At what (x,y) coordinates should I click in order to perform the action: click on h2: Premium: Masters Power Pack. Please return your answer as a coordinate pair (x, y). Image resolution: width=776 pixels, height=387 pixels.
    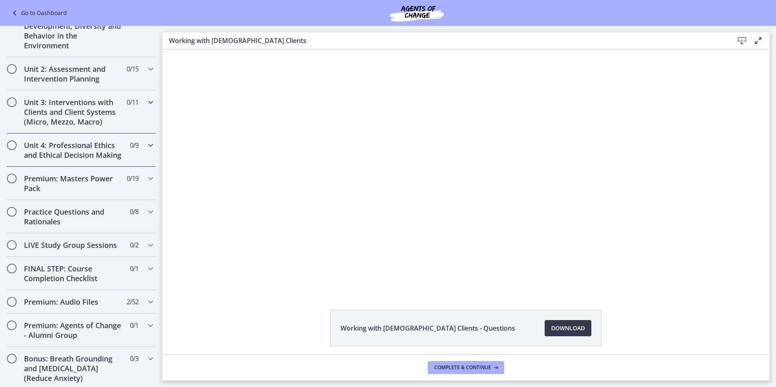
    Looking at the image, I should click on (73, 183).